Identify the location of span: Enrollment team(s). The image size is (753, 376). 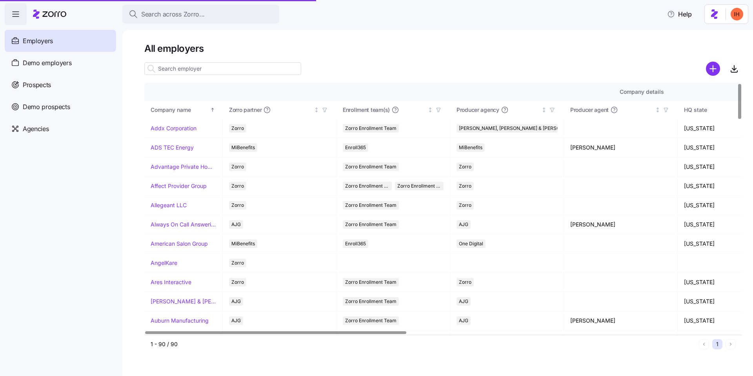
(366, 110).